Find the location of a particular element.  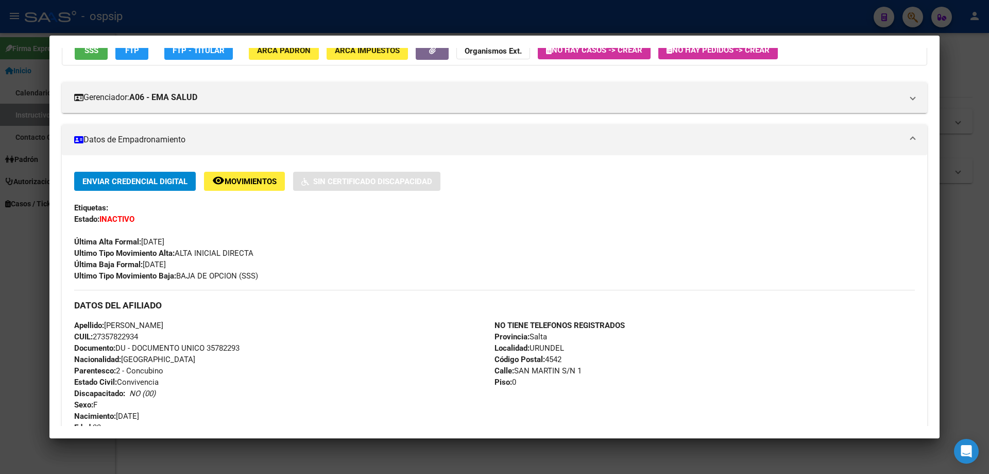

button: SSS is located at coordinates (91, 50).